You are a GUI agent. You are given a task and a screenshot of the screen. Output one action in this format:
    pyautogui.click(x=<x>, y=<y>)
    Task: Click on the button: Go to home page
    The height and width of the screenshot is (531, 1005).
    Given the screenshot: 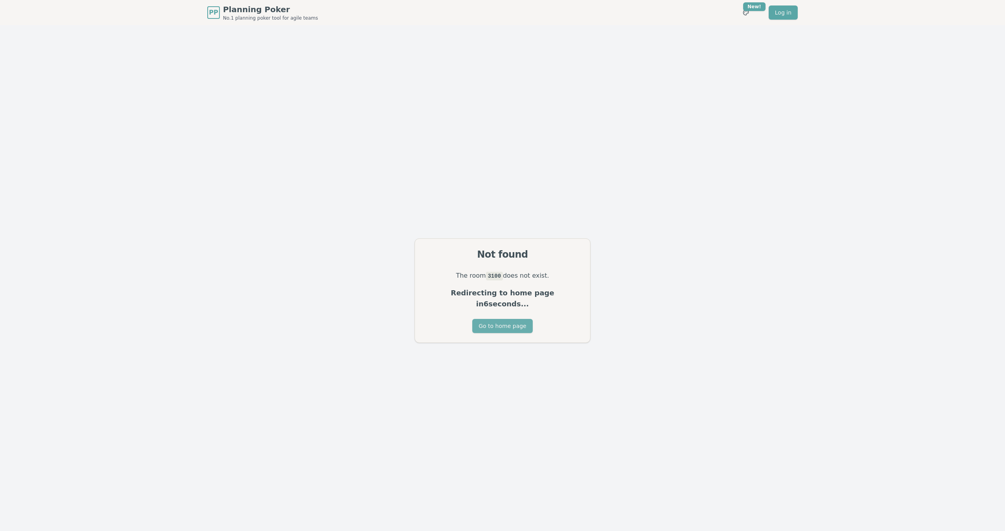 What is the action you would take?
    pyautogui.click(x=502, y=326)
    